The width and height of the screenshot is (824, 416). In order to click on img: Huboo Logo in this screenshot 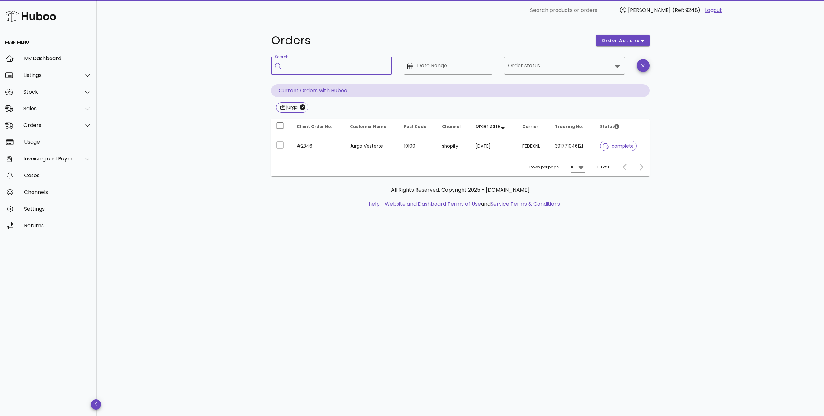, I will do `click(30, 16)`.